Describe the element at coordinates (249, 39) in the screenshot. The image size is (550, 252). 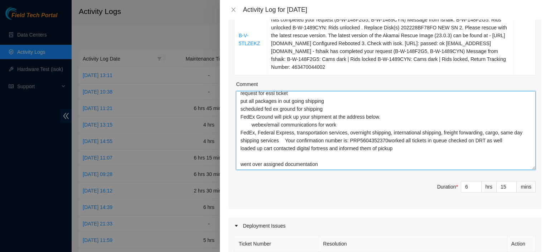
I see `a: B-V-5TLZEKZ` at that location.